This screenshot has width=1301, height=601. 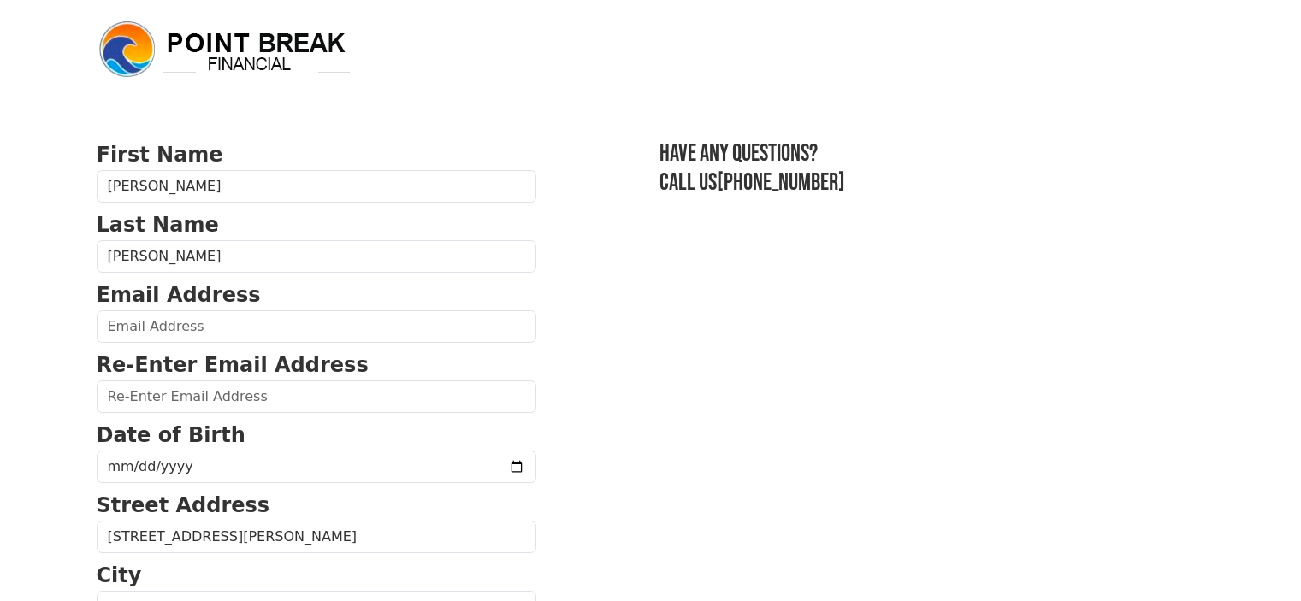 I want to click on strong: Email Address, so click(x=179, y=295).